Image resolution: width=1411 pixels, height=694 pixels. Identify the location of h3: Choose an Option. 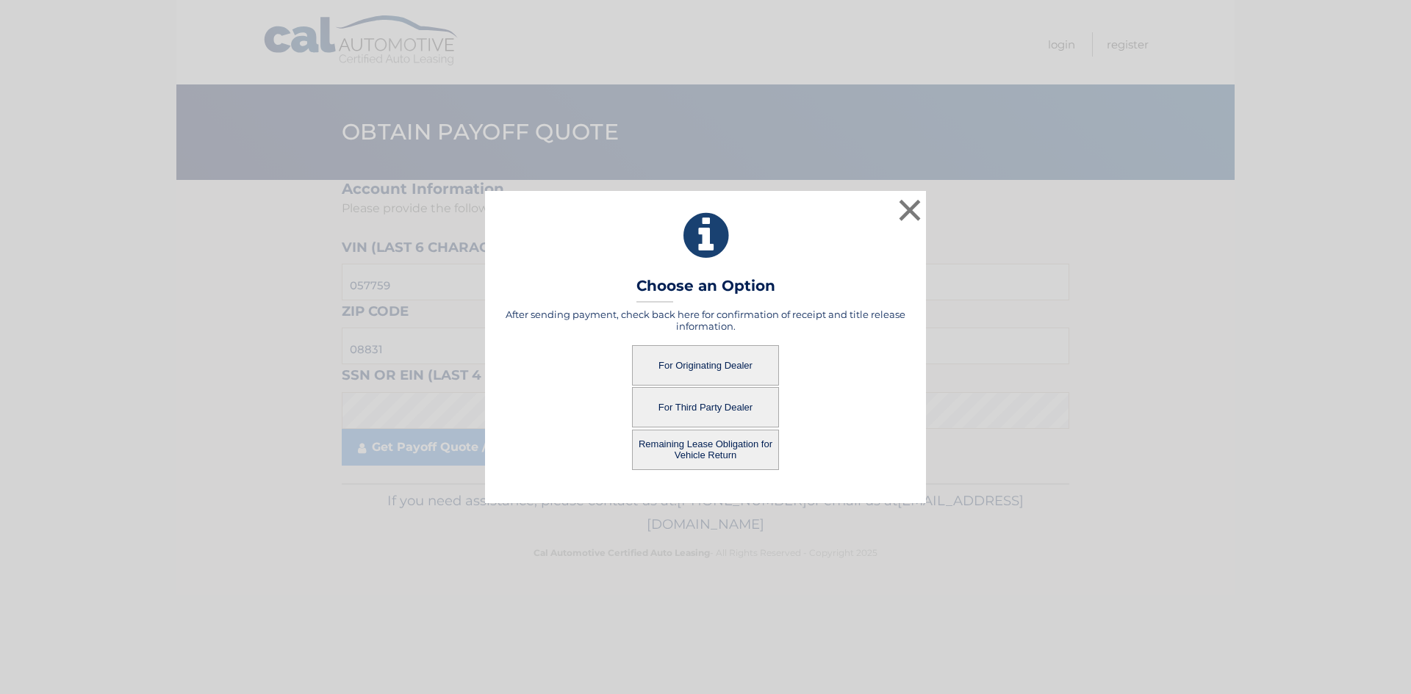
(706, 290).